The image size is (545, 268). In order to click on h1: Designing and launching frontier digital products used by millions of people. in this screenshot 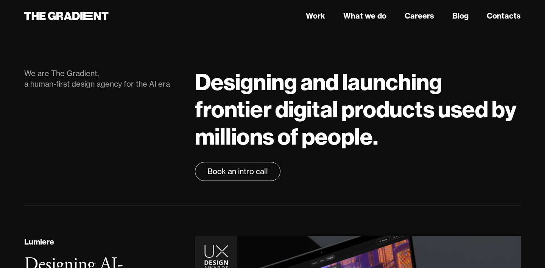, I will do `click(358, 109)`.